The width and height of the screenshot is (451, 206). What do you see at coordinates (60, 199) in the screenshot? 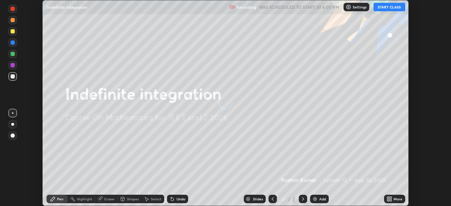
I see `div: Pen` at bounding box center [60, 199].